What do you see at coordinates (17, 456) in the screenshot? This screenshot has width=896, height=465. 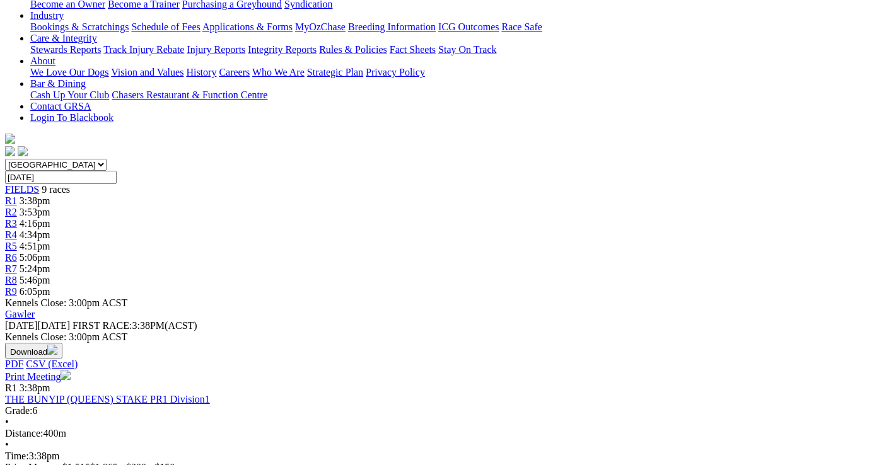 I see `span: Time:` at bounding box center [17, 456].